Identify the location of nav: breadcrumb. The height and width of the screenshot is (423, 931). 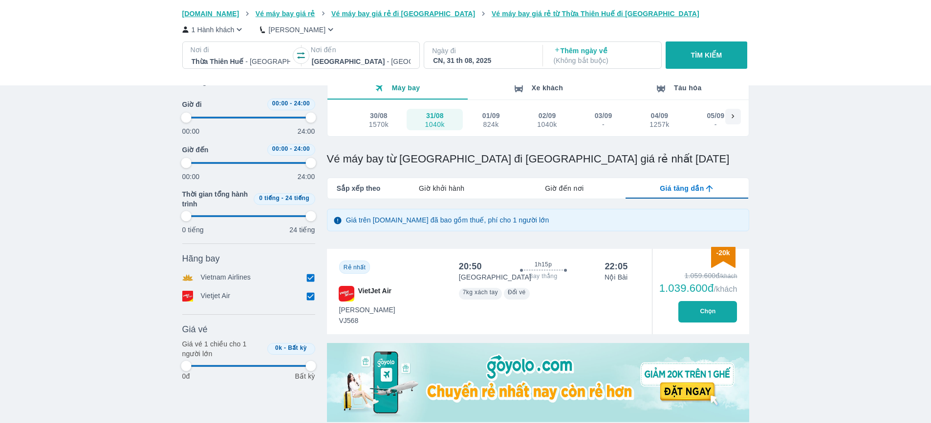
(466, 14).